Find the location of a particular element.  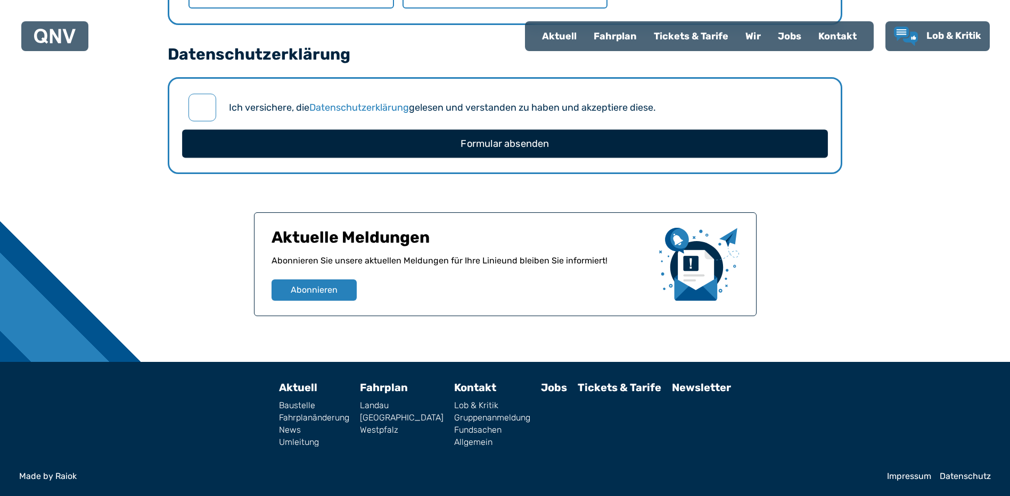

a: Fundsachen is located at coordinates (492, 430).